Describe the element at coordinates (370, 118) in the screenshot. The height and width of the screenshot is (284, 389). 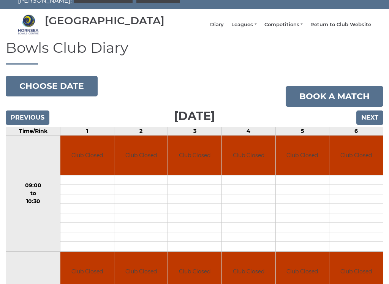
I see `input: Next` at that location.